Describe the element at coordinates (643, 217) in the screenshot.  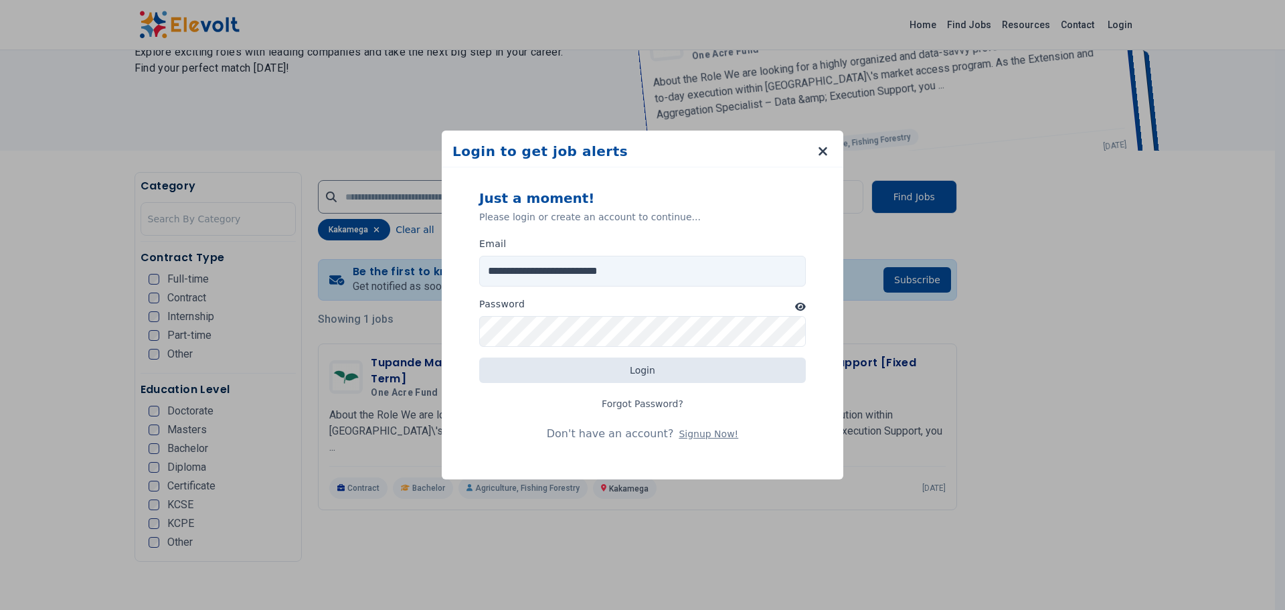
I see `p: Please login or create an account to continue...` at that location.